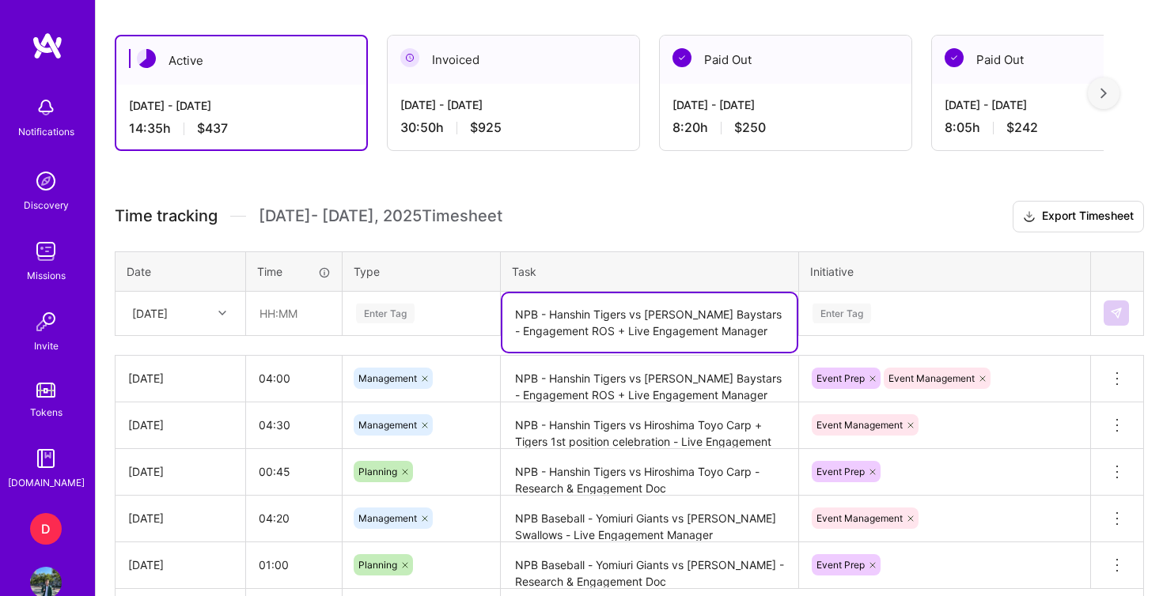  I want to click on span: Time tracking, so click(166, 216).